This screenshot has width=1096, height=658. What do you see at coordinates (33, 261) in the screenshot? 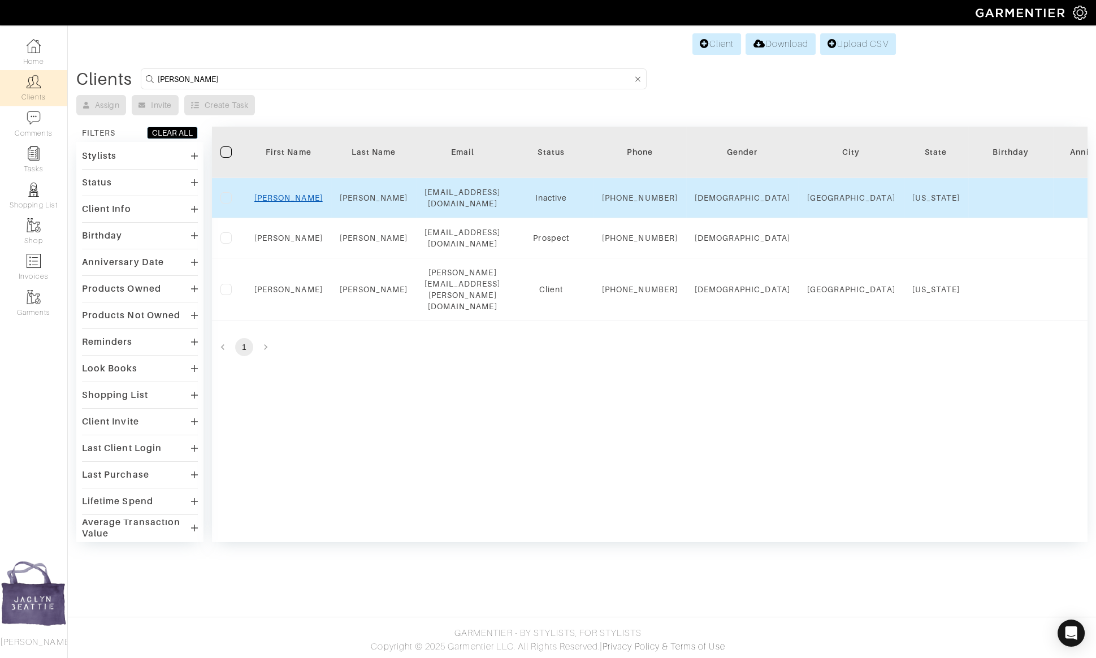
I see `img: orders-icon-0abe47150d42831381b5fb84f609e132dff9fe21cb692f30cb5eec754e2cba89.png` at bounding box center [33, 261].